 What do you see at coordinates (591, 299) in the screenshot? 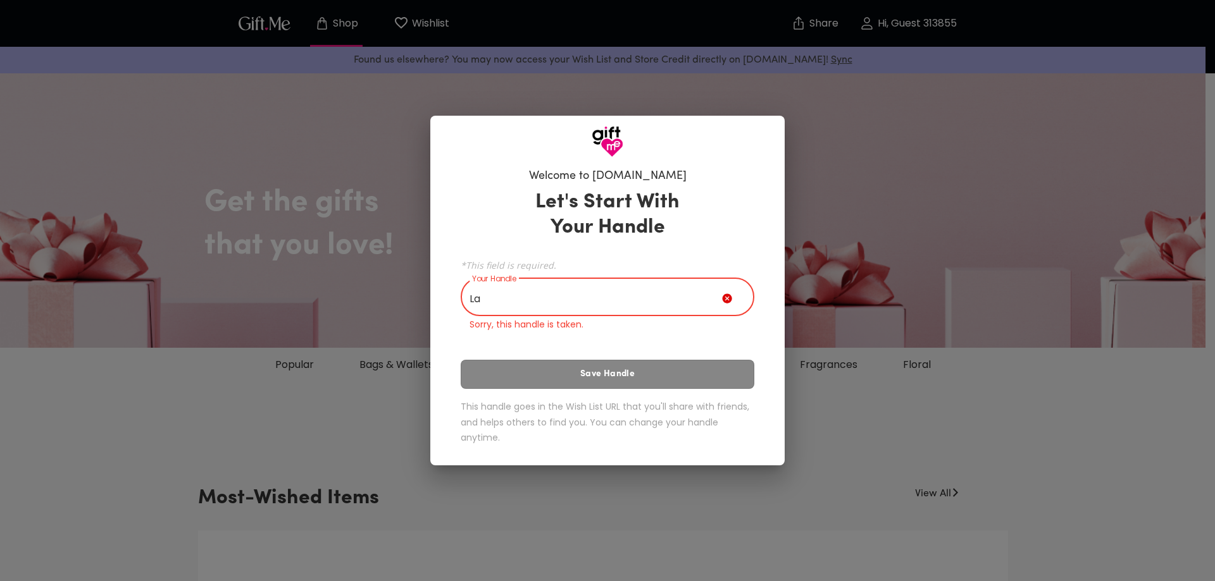
I see `input: Your Handle` at bounding box center [591, 299].